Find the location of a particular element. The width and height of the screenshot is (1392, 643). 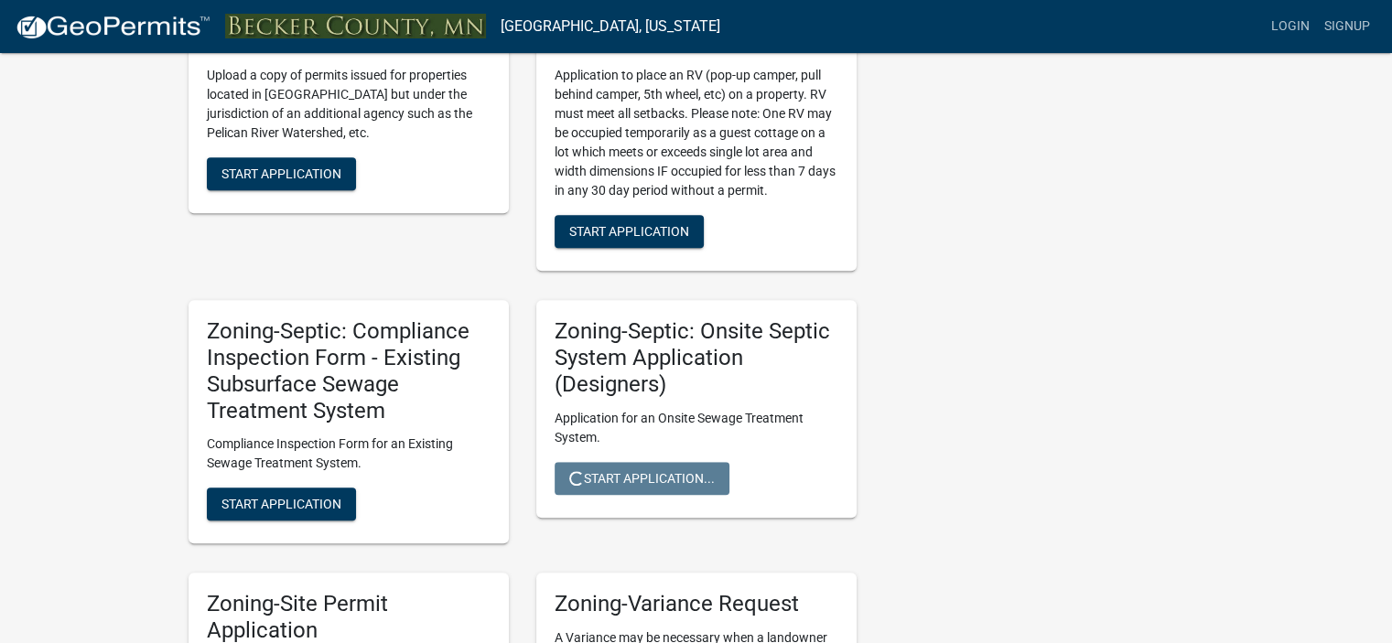

button: Start Application... is located at coordinates (642, 479).